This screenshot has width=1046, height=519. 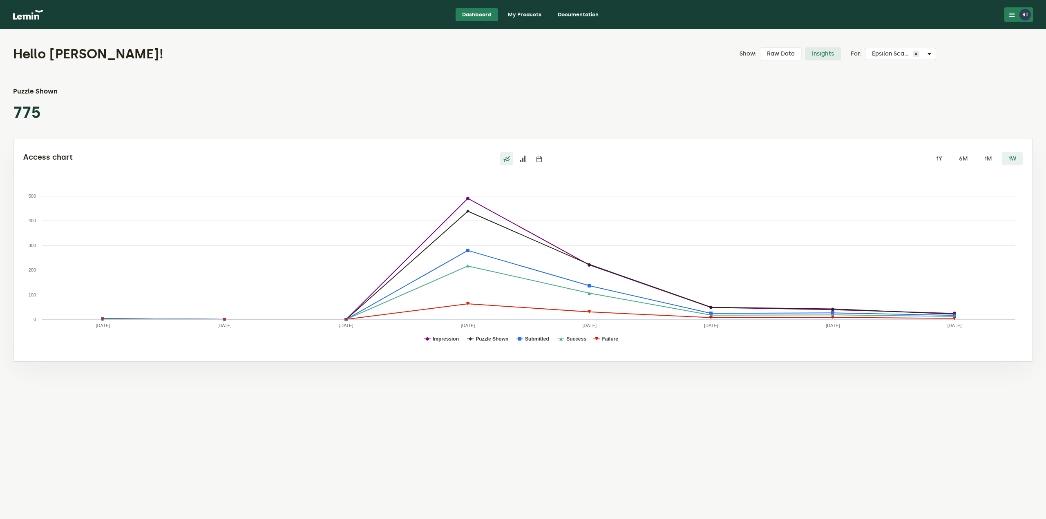 What do you see at coordinates (190, 157) in the screenshot?
I see `h2: Access chart` at bounding box center [190, 157].